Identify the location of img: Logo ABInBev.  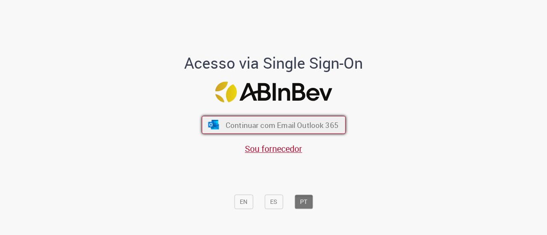
(273, 92).